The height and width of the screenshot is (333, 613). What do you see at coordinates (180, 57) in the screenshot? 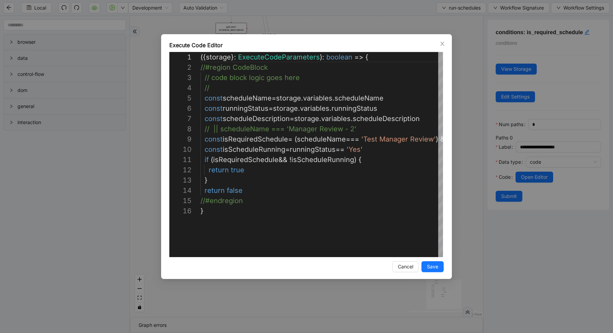
I see `div: 1` at bounding box center [180, 57].